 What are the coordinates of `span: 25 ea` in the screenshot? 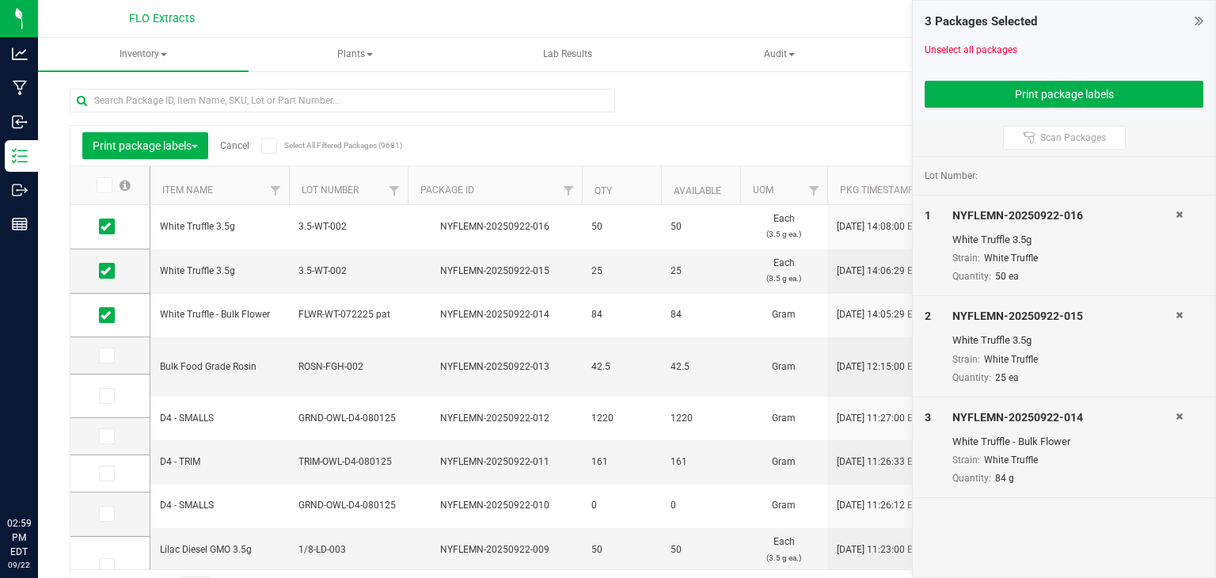 It's located at (1007, 378).